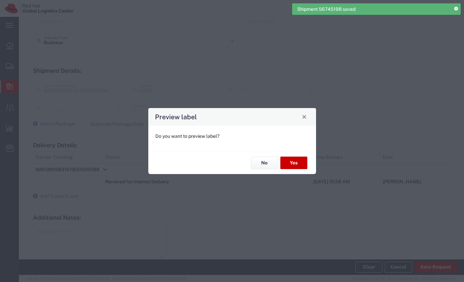 This screenshot has width=464, height=282. I want to click on span: Shipment 56745198 saved, so click(326, 9).